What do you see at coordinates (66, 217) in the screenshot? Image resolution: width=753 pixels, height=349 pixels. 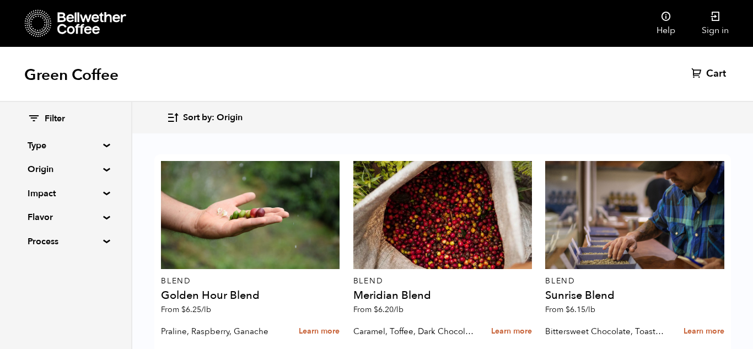 I see `summary: Flavor` at bounding box center [66, 217].